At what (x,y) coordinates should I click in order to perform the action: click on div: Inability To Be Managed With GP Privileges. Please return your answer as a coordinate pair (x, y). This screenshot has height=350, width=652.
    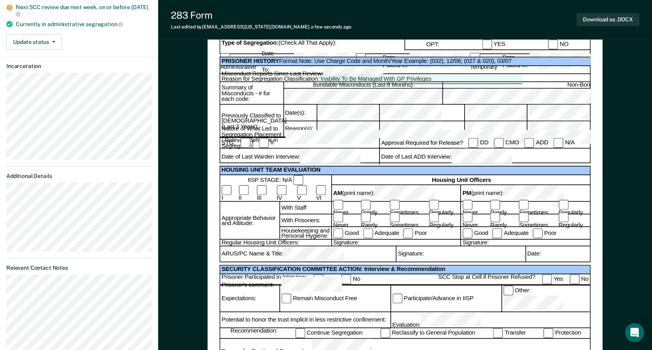
    Looking at the image, I should click on (421, 79).